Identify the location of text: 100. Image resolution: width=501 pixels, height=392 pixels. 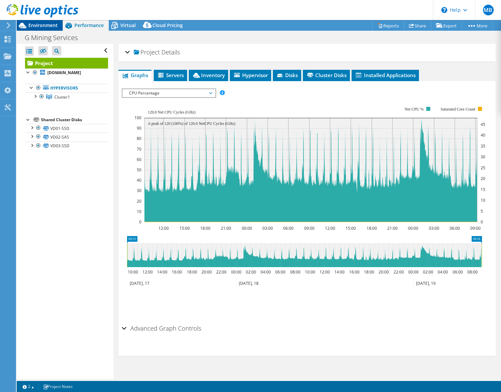
(138, 117).